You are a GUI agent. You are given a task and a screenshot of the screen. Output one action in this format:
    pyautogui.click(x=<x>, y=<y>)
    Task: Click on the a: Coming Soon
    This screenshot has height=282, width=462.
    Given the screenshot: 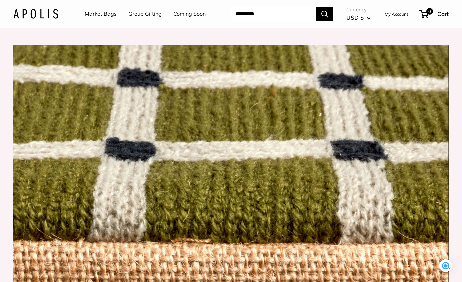 What is the action you would take?
    pyautogui.click(x=189, y=14)
    